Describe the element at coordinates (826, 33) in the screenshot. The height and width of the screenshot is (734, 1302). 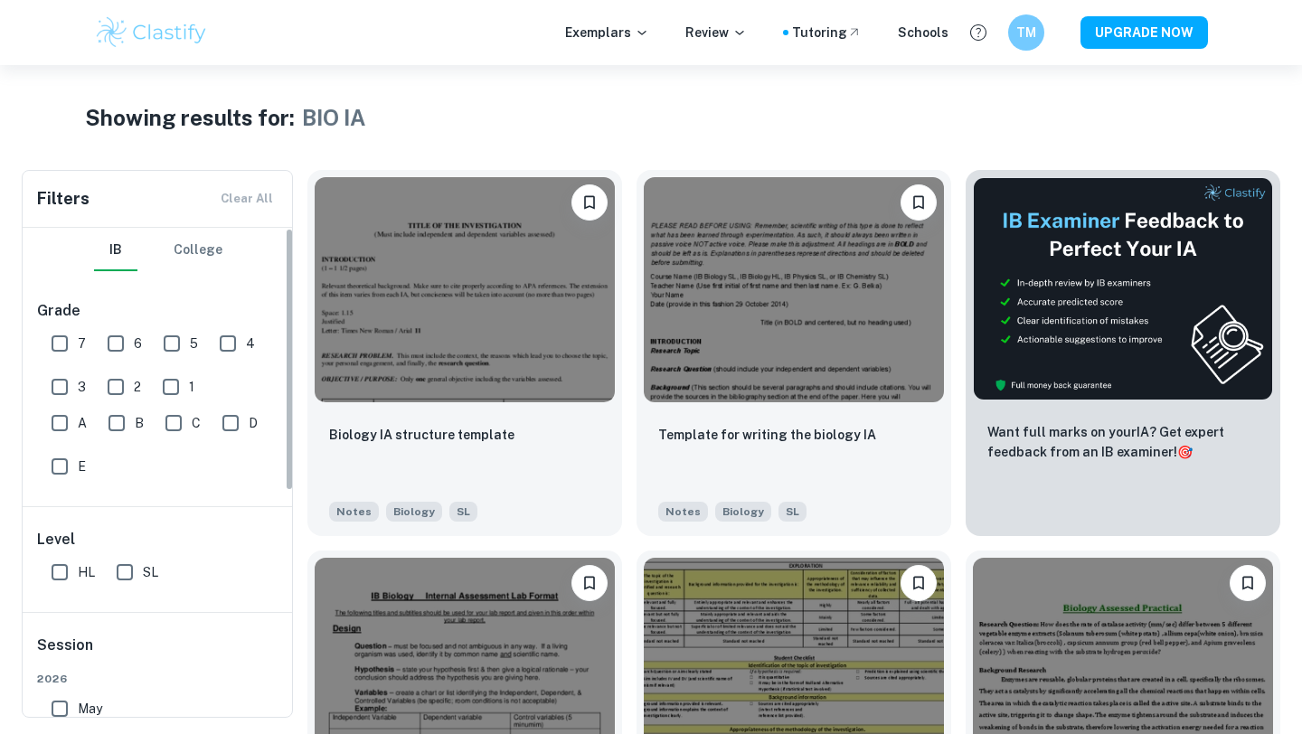
I see `div: Tutoring` at that location.